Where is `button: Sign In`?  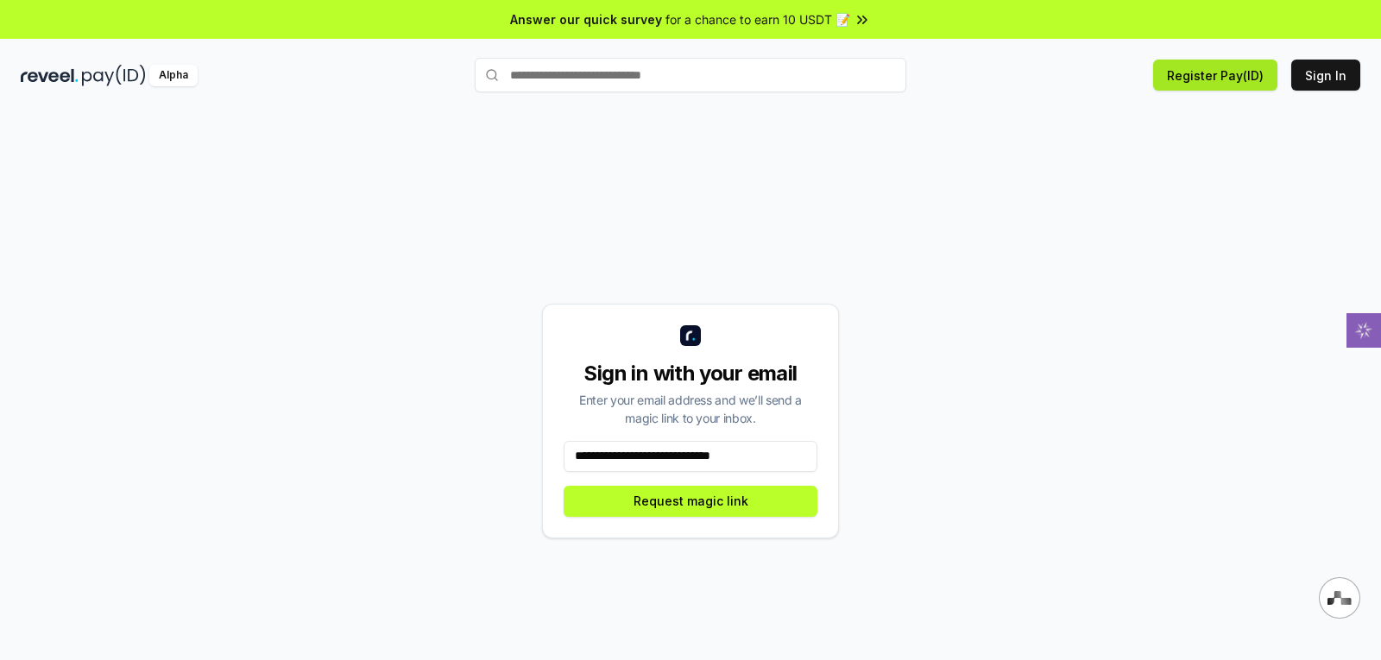 button: Sign In is located at coordinates (1326, 75).